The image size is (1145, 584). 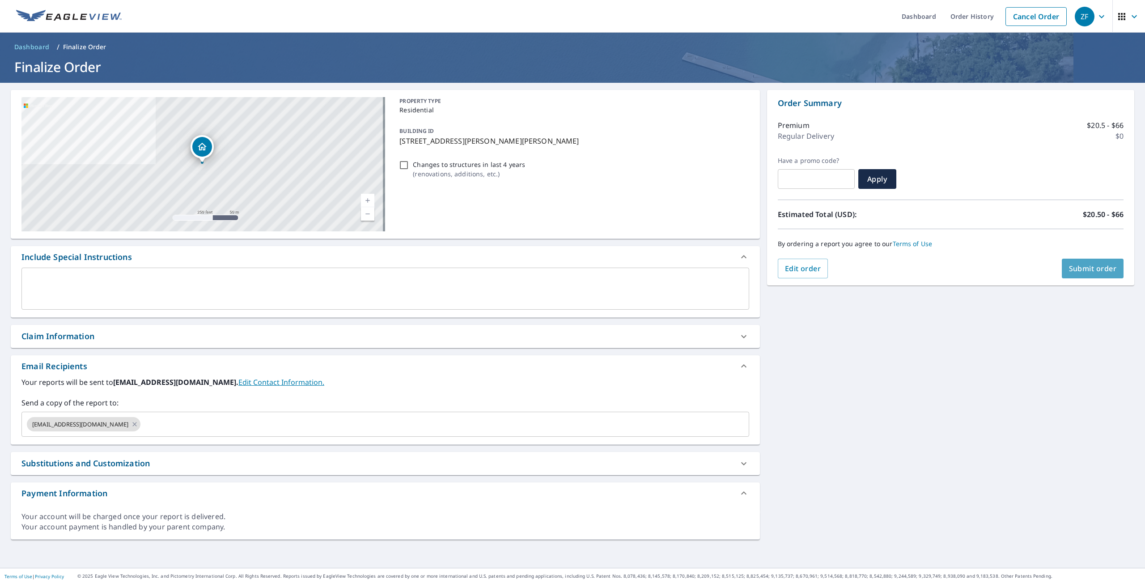 What do you see at coordinates (281, 382) in the screenshot?
I see `a: EditContactInfo` at bounding box center [281, 382].